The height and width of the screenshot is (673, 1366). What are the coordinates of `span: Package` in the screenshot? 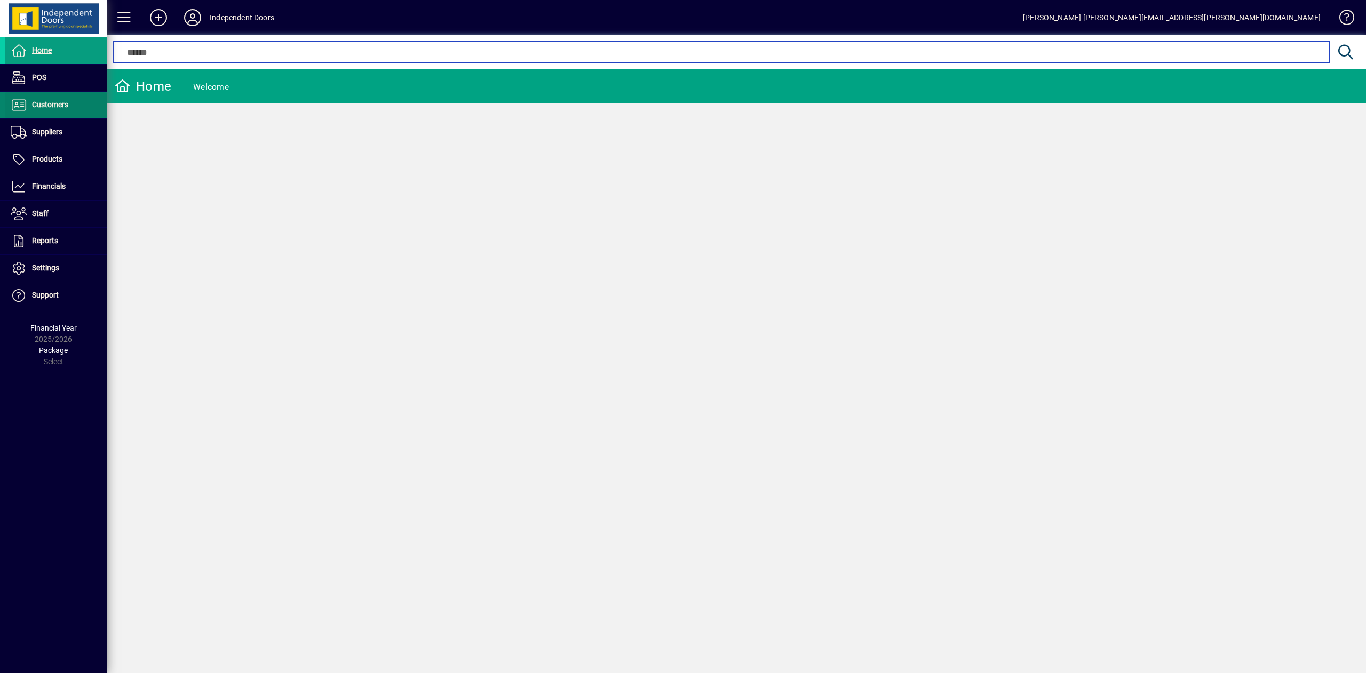 It's located at (53, 351).